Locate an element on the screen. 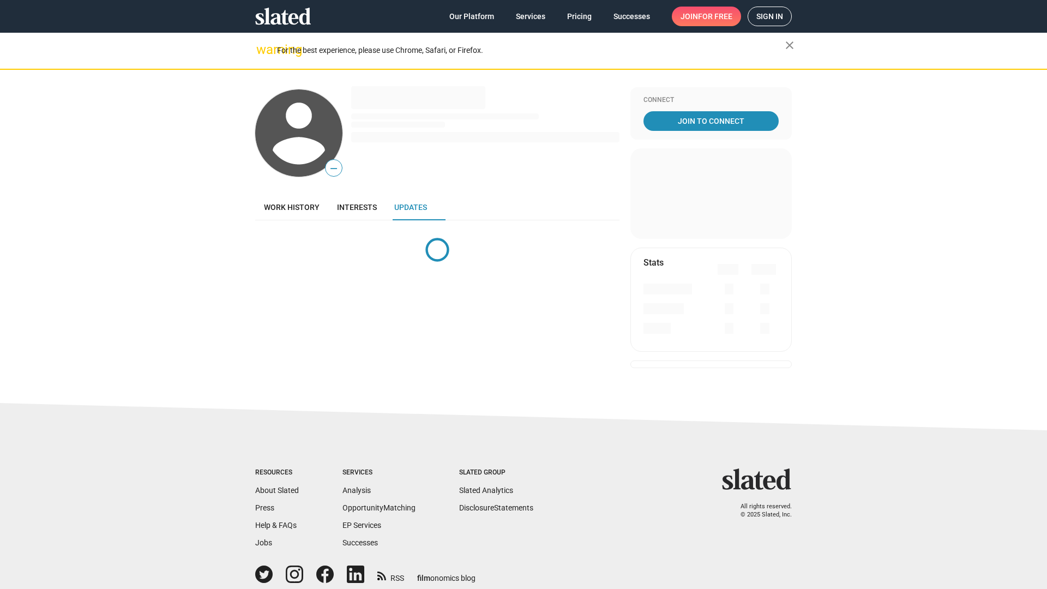 The width and height of the screenshot is (1047, 589). div: Resources is located at coordinates (277, 473).